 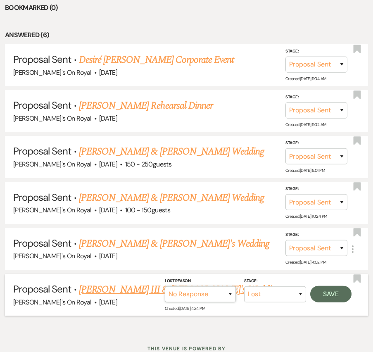 I want to click on li: Answered (6), so click(x=186, y=35).